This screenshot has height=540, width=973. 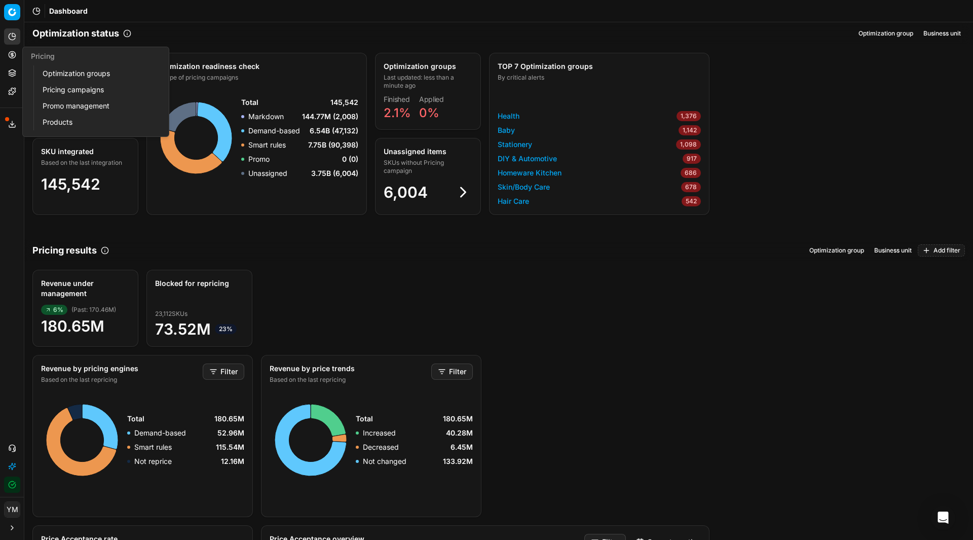 I want to click on span: 115.54M, so click(x=230, y=447).